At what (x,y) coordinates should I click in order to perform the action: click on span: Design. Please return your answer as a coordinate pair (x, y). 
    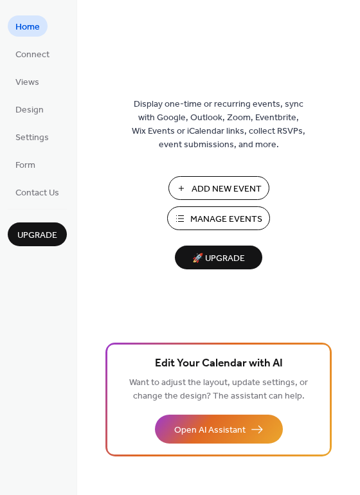
    Looking at the image, I should click on (30, 110).